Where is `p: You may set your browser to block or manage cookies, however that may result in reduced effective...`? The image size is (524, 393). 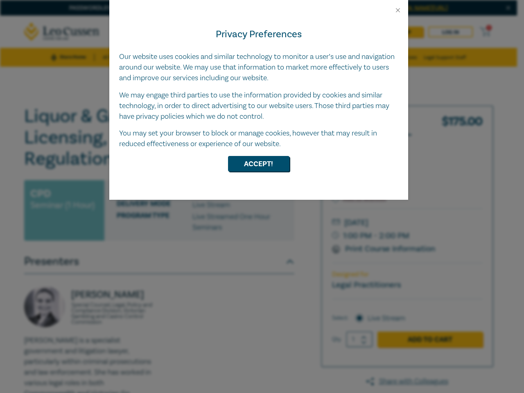
p: You may set your browser to block or manage cookies, however that may result in reduced effective... is located at coordinates (259, 139).